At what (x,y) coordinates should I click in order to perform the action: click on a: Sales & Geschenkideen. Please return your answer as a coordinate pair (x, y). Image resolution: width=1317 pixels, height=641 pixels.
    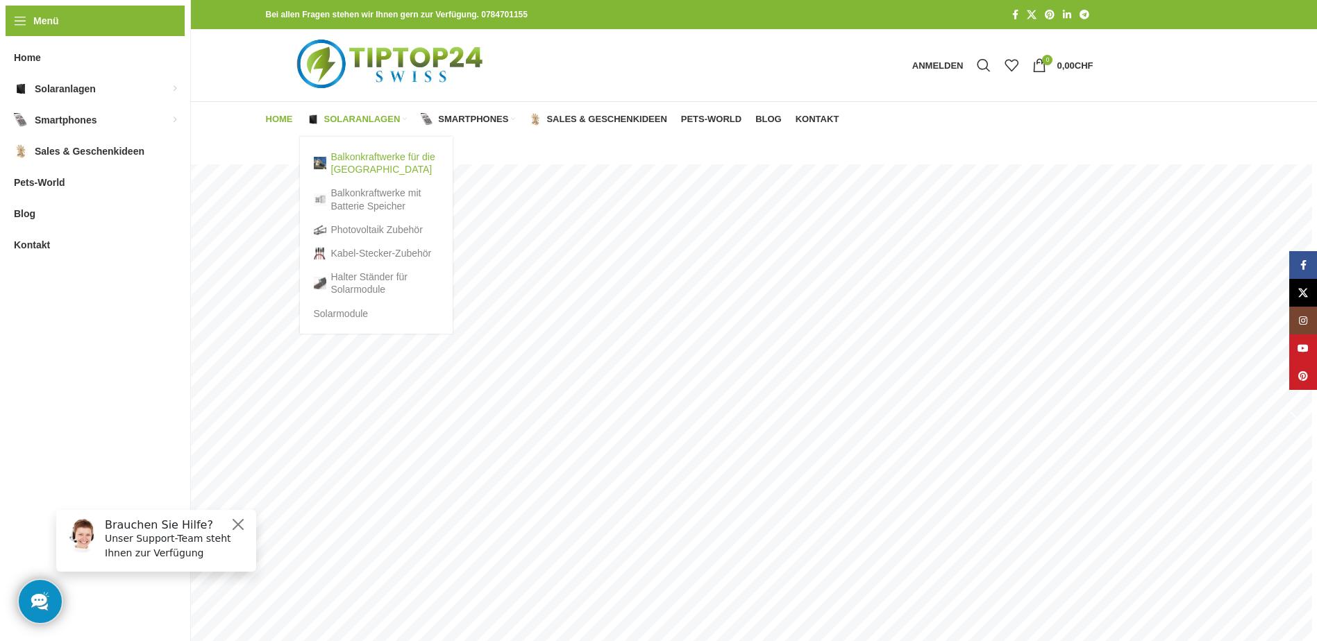
    Looking at the image, I should click on (598, 119).